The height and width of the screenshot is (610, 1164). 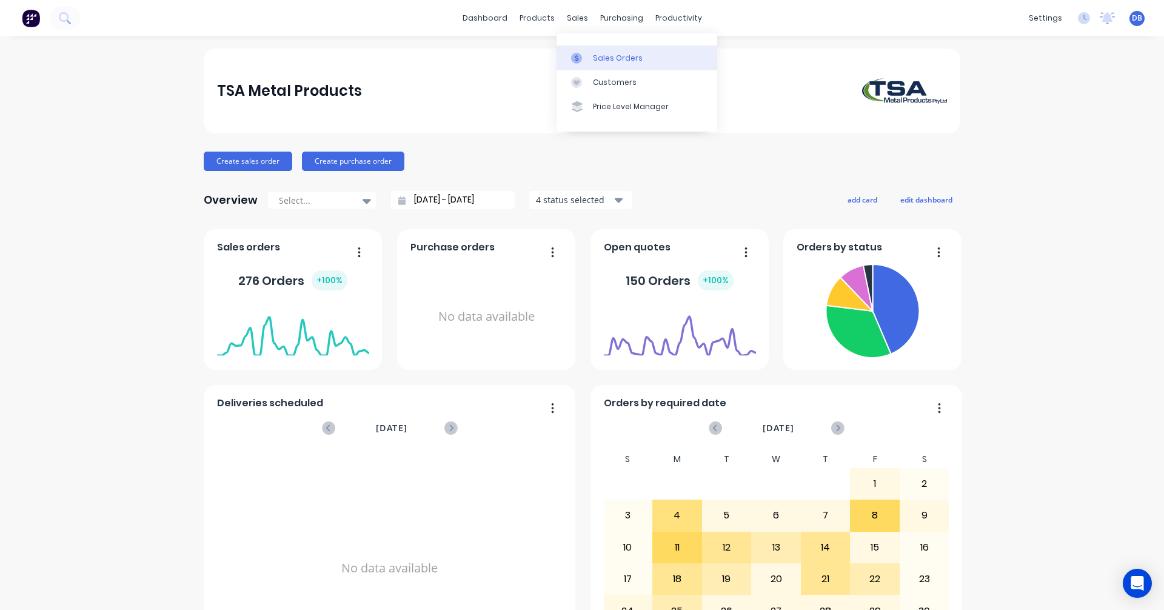 I want to click on div: 8, so click(x=875, y=515).